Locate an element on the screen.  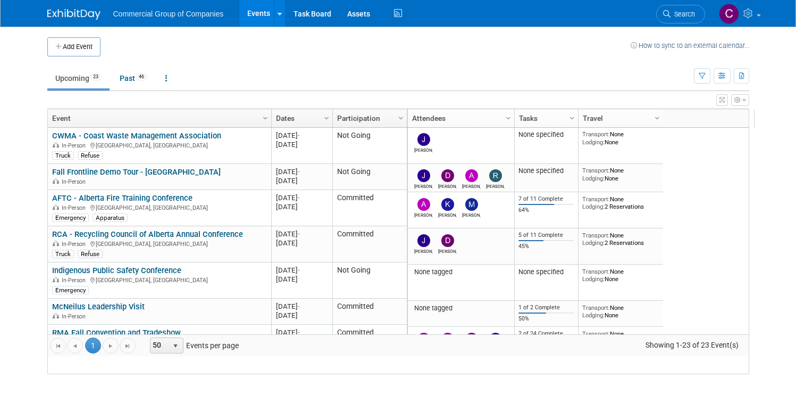
div: Jamie Zimmerman is located at coordinates (423, 185).